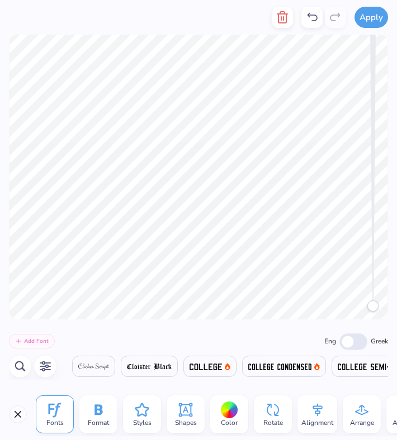  Describe the element at coordinates (206, 367) in the screenshot. I see `img: College` at that location.